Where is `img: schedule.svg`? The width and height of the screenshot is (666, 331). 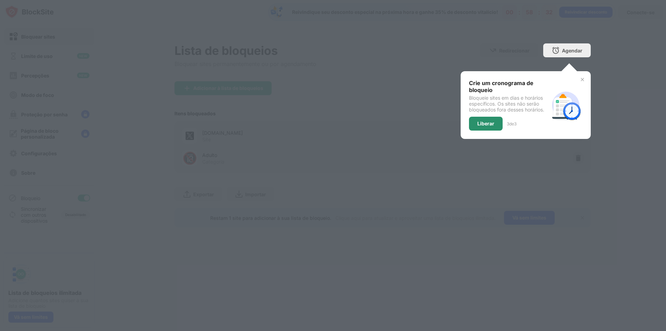 img: schedule.svg is located at coordinates (566, 105).